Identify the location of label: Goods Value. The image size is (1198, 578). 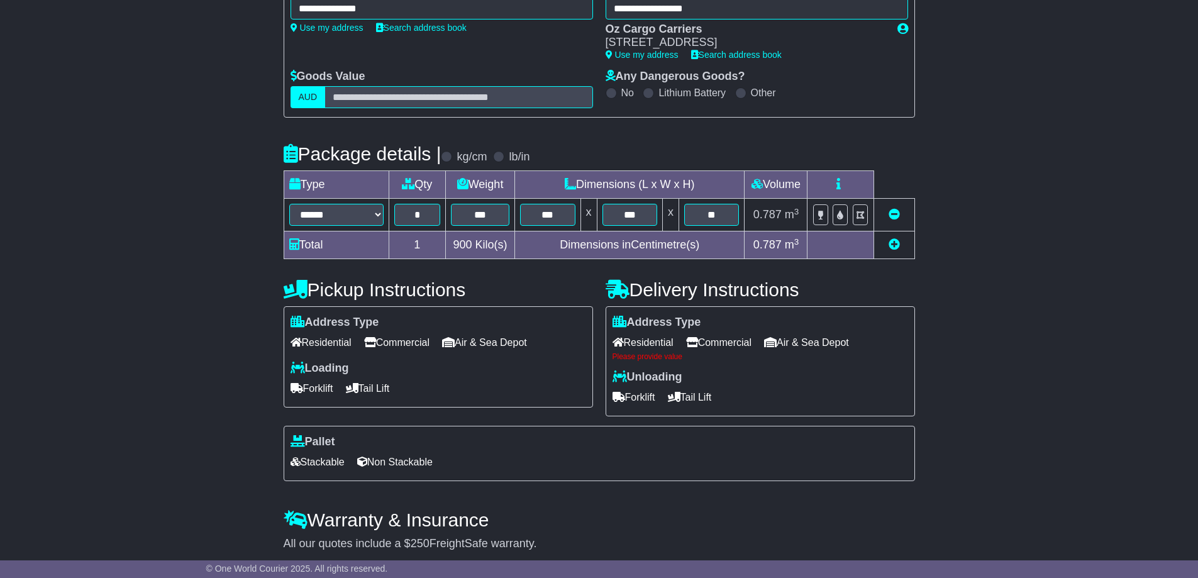
(328, 77).